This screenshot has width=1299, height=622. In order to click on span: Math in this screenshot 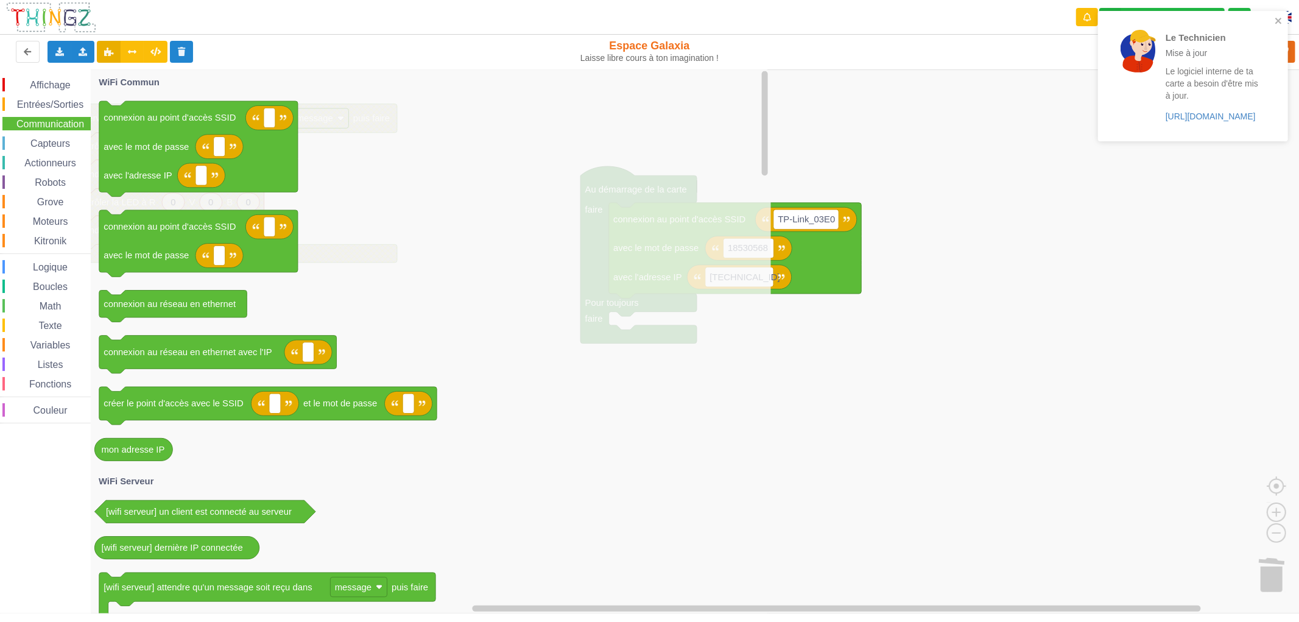, I will do `click(51, 306)`.